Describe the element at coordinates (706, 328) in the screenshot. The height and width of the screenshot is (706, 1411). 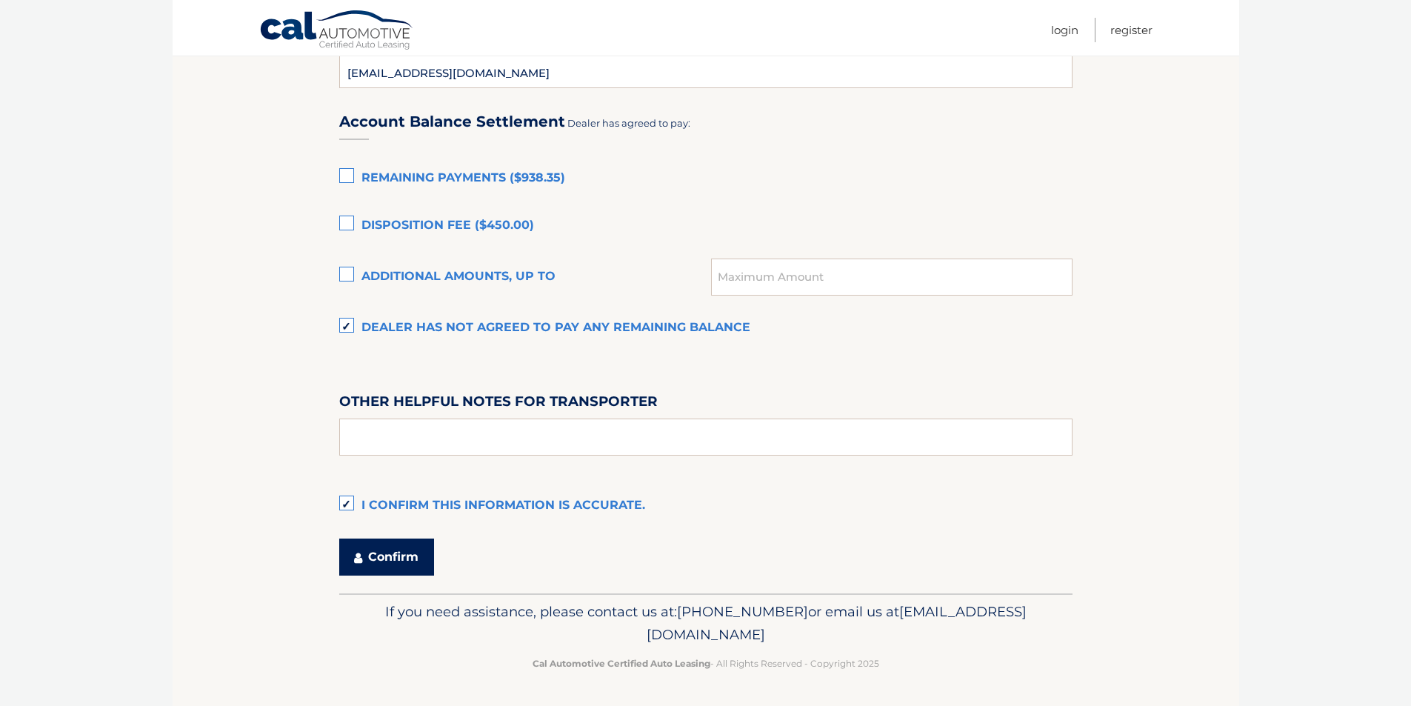
I see `label: Dealer has not agreed to pay any remaining balance` at that location.